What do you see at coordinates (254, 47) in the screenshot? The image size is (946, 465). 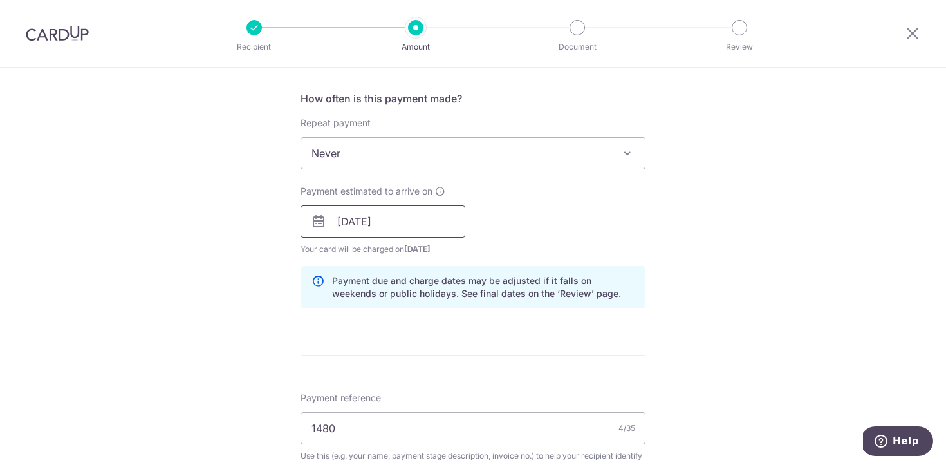 I see `p: Recipient` at bounding box center [254, 47].